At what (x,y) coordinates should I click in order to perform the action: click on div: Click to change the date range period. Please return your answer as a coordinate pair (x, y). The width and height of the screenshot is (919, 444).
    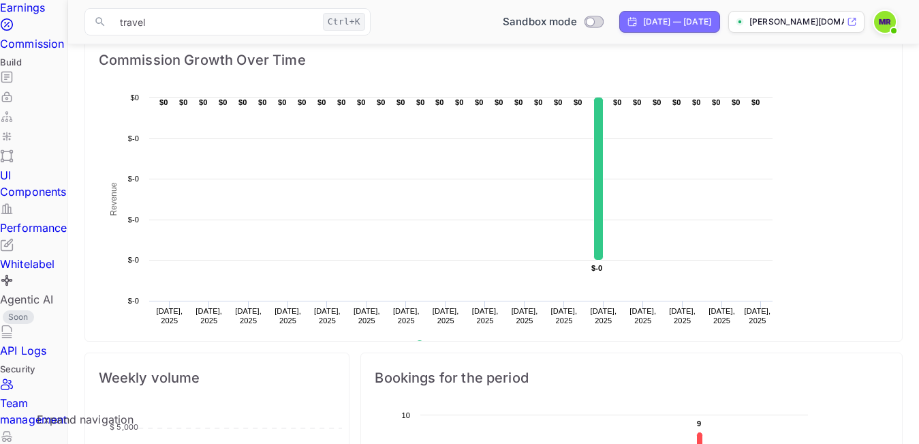
    Looking at the image, I should click on (670, 22).